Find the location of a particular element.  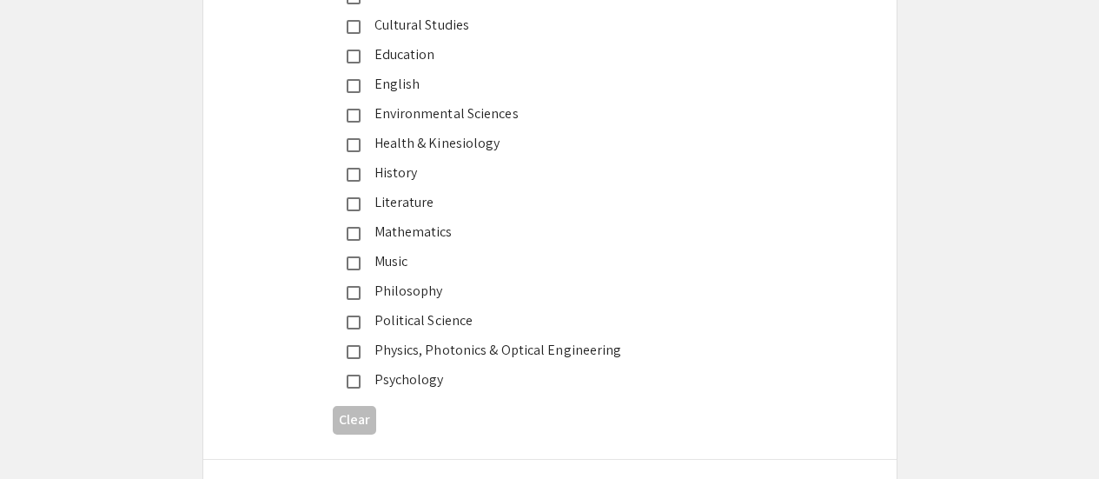

div: Cultural Studies is located at coordinates (543, 25).